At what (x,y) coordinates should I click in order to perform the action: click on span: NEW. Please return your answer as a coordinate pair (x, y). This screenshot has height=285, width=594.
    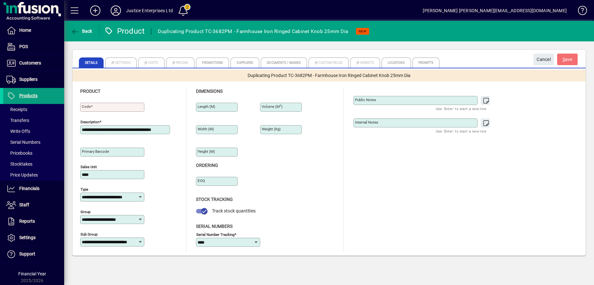
    Looking at the image, I should click on (362, 31).